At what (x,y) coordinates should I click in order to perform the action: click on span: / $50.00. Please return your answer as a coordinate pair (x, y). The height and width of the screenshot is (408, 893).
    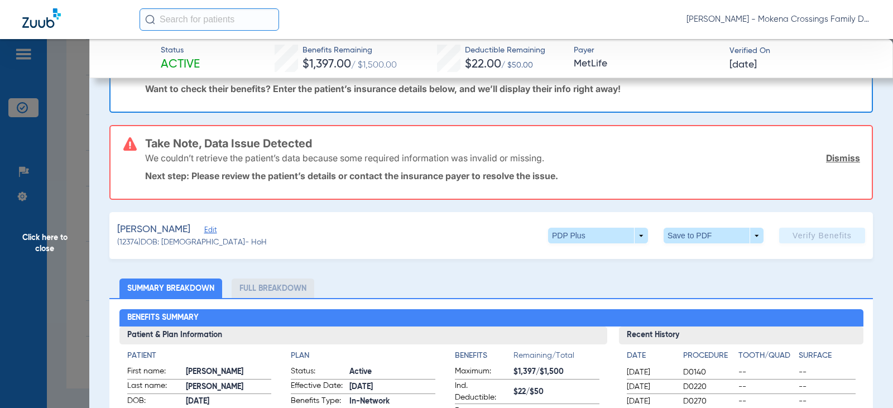
    Looking at the image, I should click on (517, 65).